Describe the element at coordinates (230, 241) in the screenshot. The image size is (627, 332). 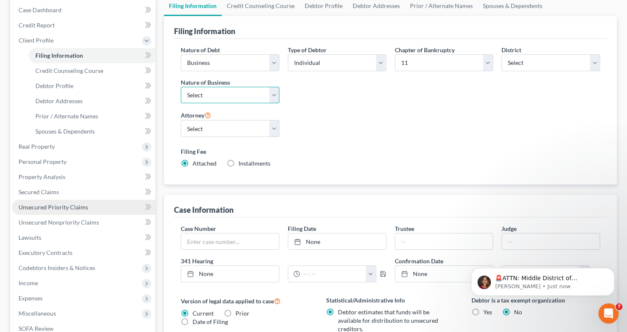
I see `input: Enter case number...` at that location.